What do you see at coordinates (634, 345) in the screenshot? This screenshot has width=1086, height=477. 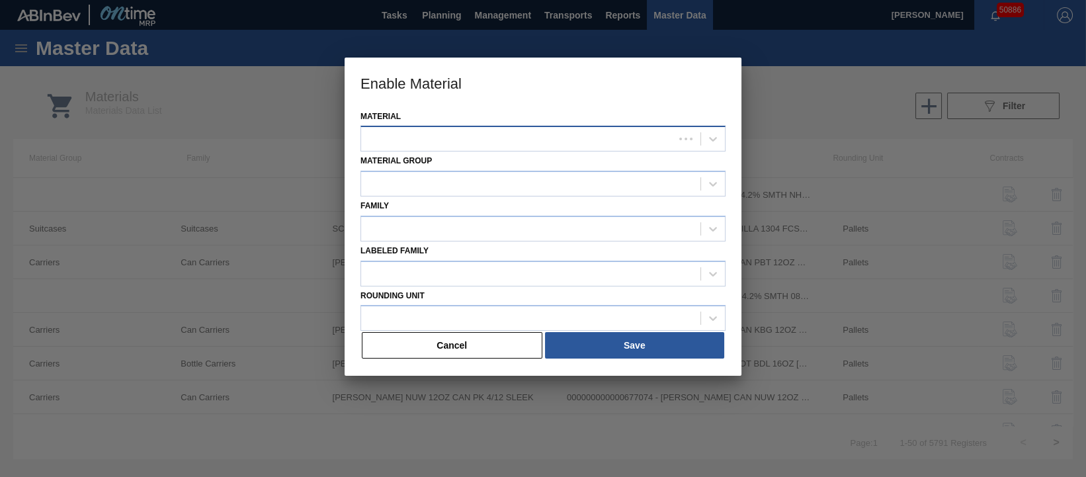 I see `button: Save` at bounding box center [634, 345].